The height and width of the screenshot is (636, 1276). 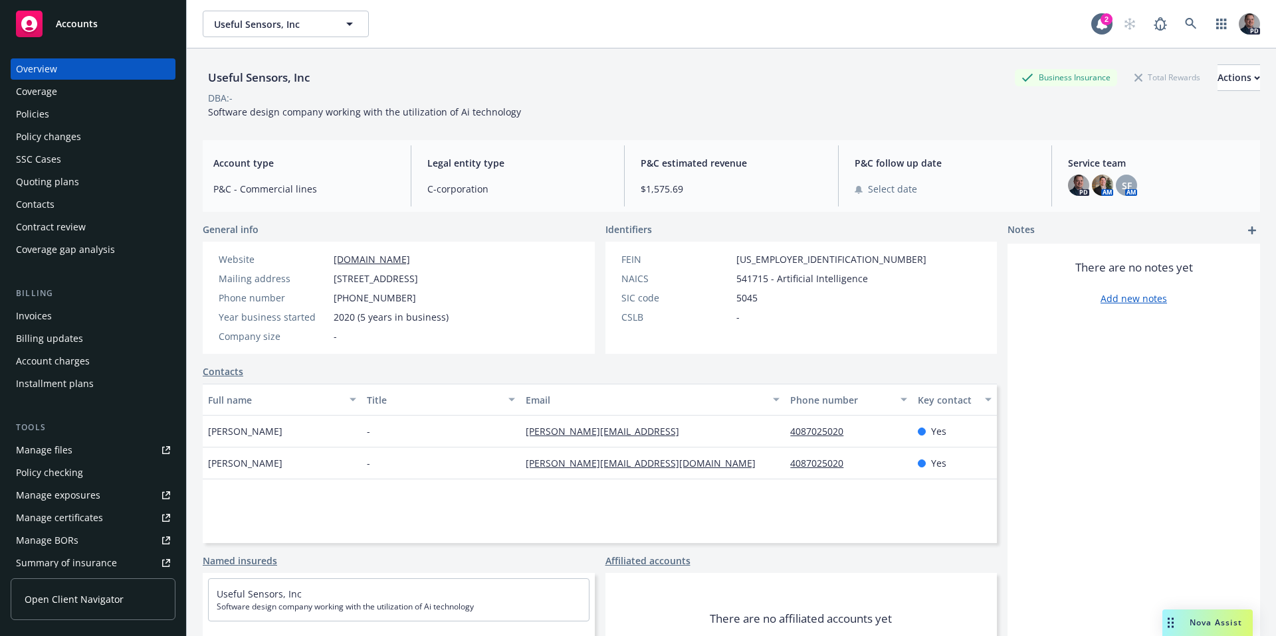 What do you see at coordinates (1252, 231) in the screenshot?
I see `a: add` at bounding box center [1252, 231].